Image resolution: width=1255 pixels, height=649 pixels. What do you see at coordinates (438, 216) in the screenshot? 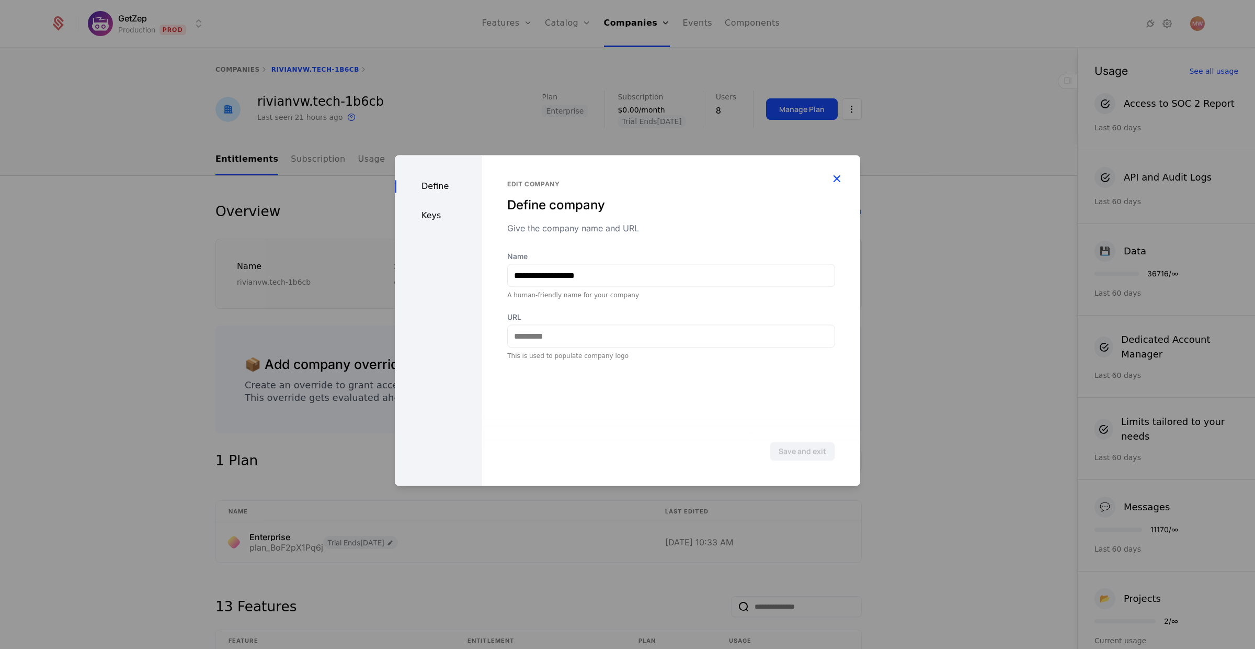
I see `div: Keys` at bounding box center [438, 216].